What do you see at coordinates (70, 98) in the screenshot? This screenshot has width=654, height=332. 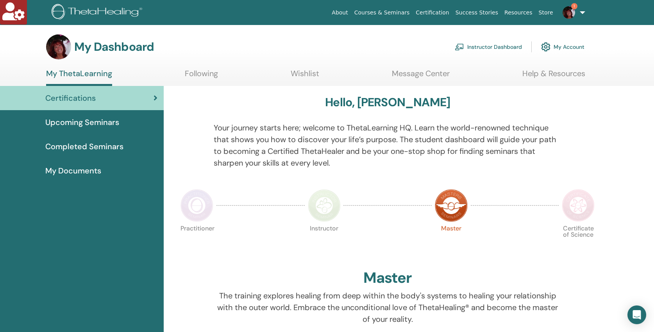 I see `span: Certifications` at bounding box center [70, 98].